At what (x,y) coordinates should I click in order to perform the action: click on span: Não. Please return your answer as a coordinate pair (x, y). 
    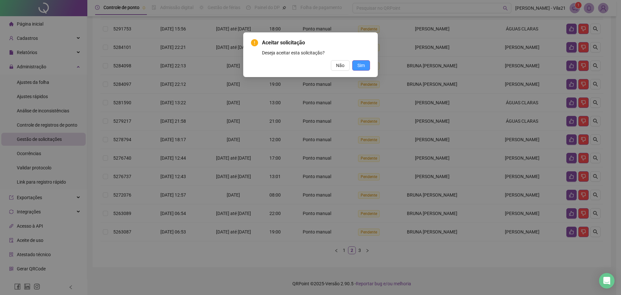
    Looking at the image, I should click on (340, 65).